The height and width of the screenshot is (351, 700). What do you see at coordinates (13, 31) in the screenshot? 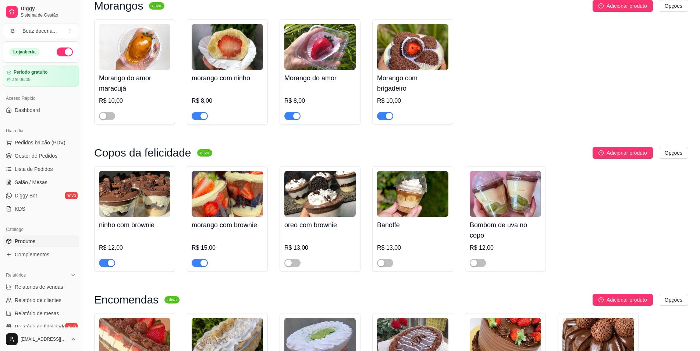
I see `span: B` at bounding box center [13, 31].